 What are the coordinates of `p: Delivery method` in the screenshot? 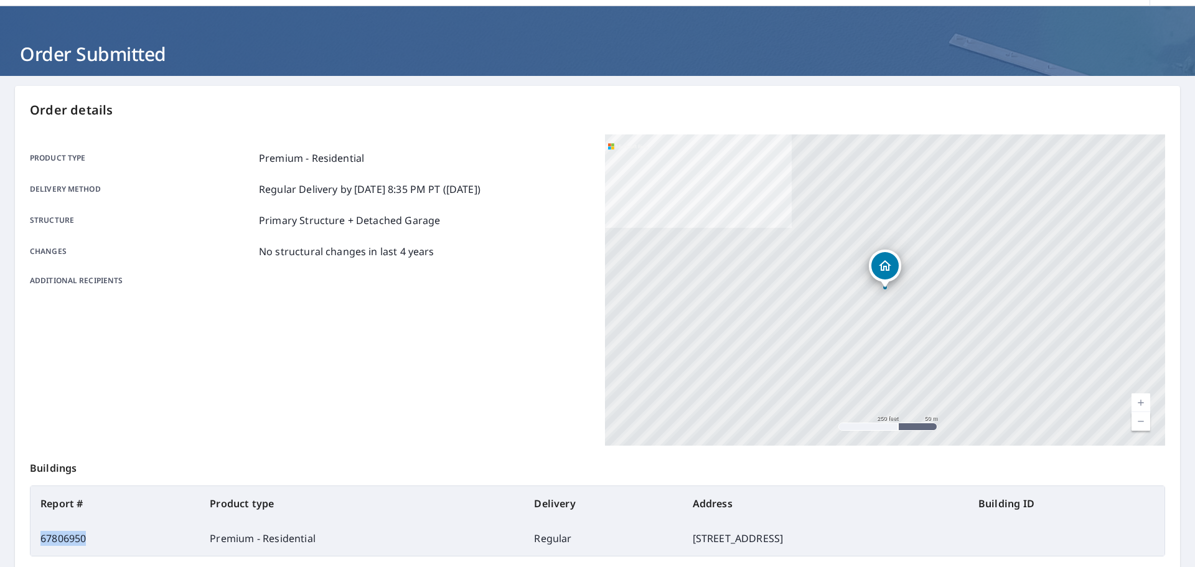 It's located at (142, 189).